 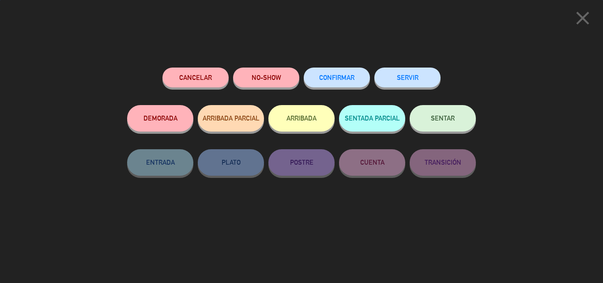 What do you see at coordinates (372, 162) in the screenshot?
I see `button: CUENTA` at bounding box center [372, 162].